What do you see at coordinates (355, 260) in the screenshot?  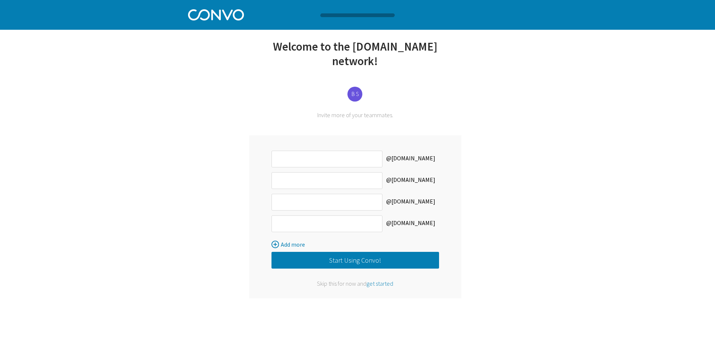 I see `button: Start Using Convo!` at bounding box center [355, 260].